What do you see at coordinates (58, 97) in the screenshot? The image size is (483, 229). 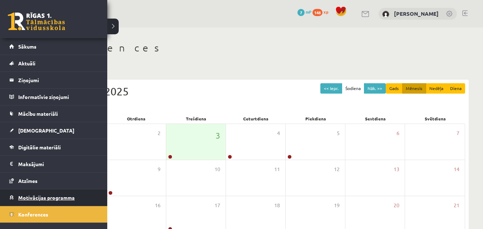 I see `legend: Informatīvie ziņojumi` at bounding box center [58, 97].